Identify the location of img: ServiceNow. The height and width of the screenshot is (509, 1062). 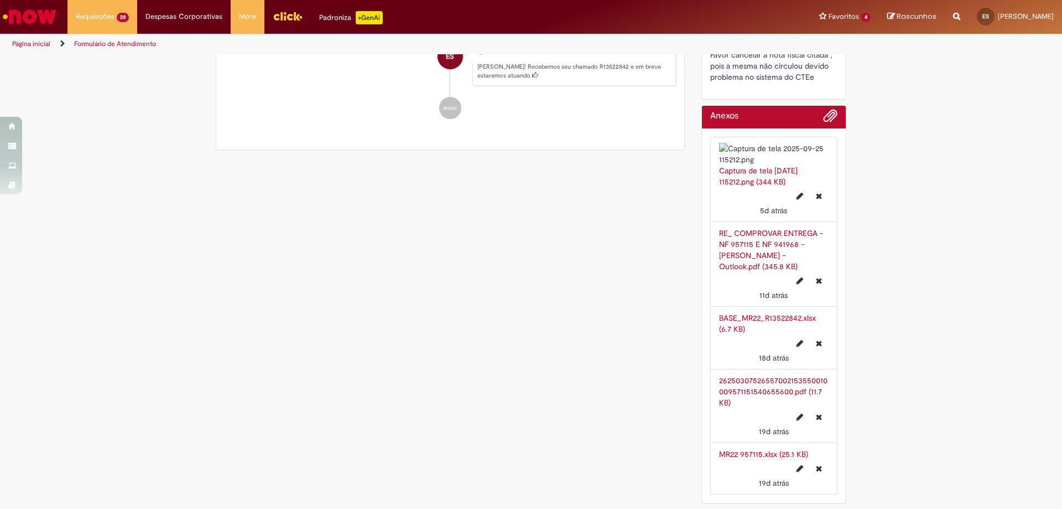
(29, 17).